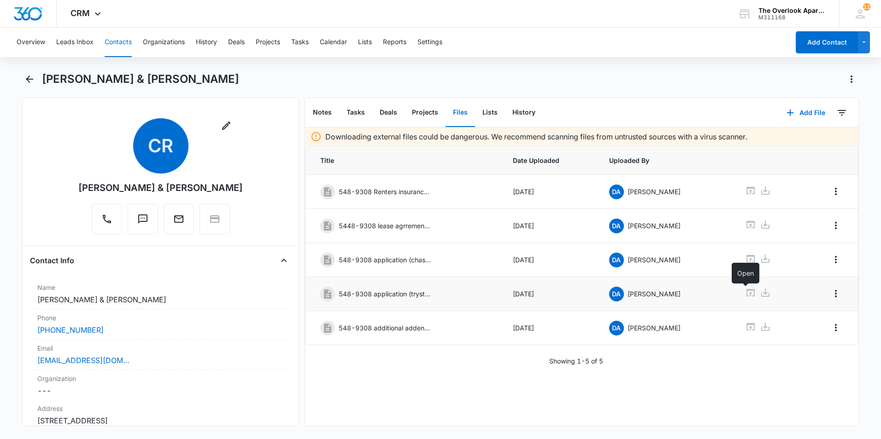 The width and height of the screenshot is (881, 439). Describe the element at coordinates (576, 361) in the screenshot. I see `p: Showing 1-5 of 5` at that location.